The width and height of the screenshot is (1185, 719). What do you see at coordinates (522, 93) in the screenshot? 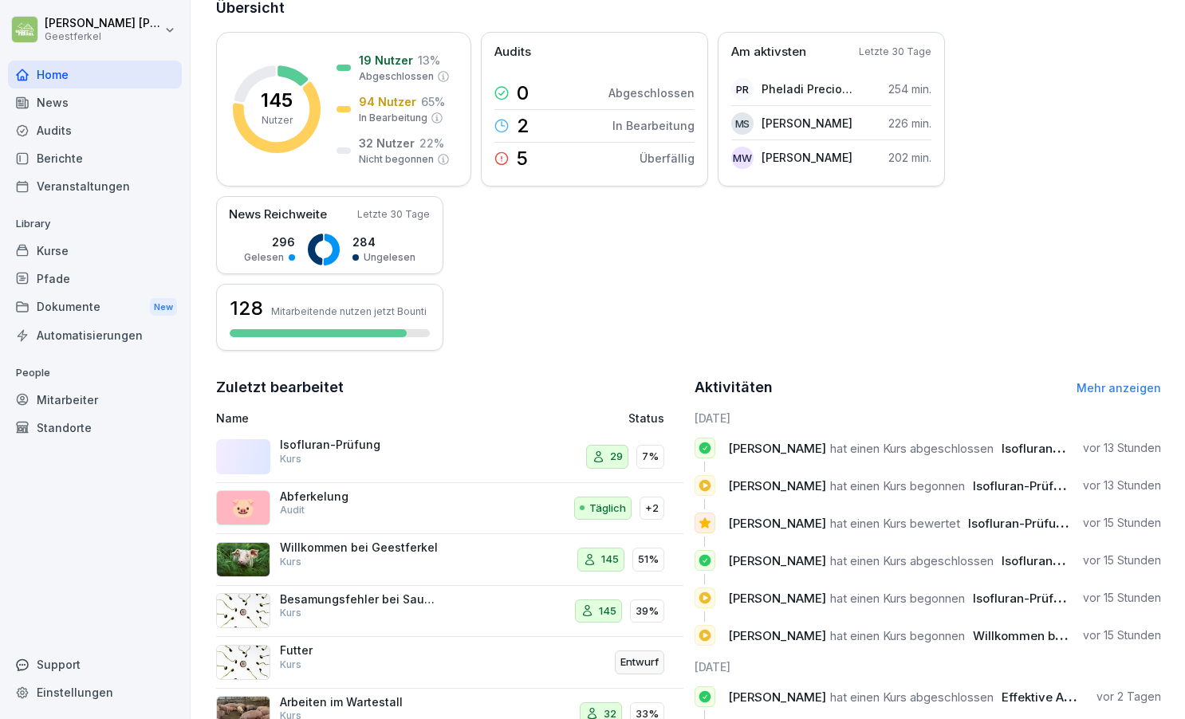
I see `p: 0` at bounding box center [522, 93].